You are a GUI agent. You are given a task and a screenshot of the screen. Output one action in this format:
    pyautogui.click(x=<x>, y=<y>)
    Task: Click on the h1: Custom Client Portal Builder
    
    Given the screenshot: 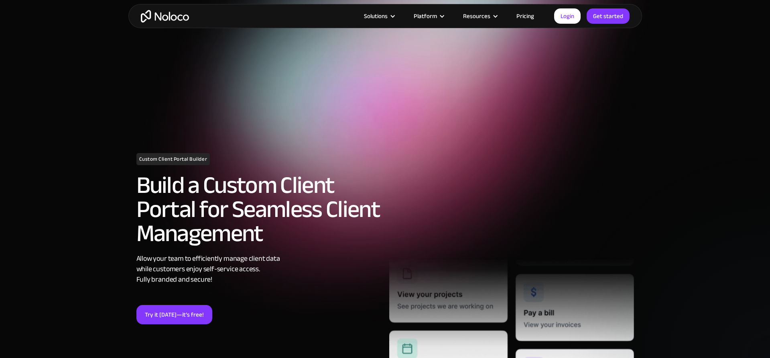 What is the action you would take?
    pyautogui.click(x=173, y=159)
    